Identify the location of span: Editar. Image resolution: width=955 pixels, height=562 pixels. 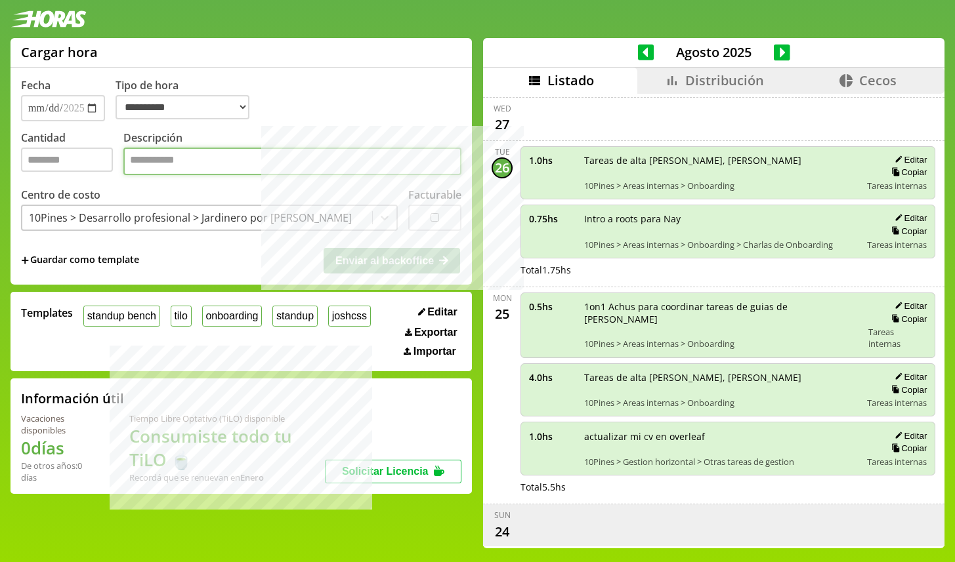
(442, 312).